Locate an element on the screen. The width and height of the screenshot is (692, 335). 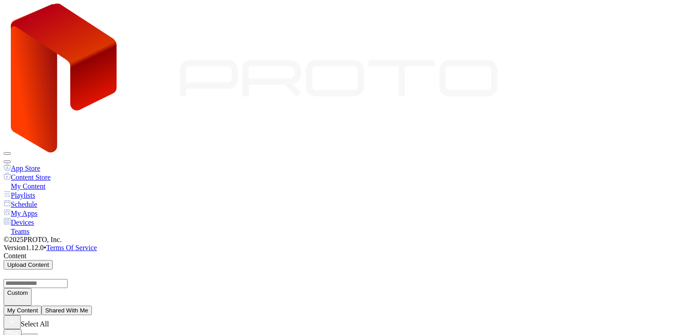
div: Content is located at coordinates (346, 256).